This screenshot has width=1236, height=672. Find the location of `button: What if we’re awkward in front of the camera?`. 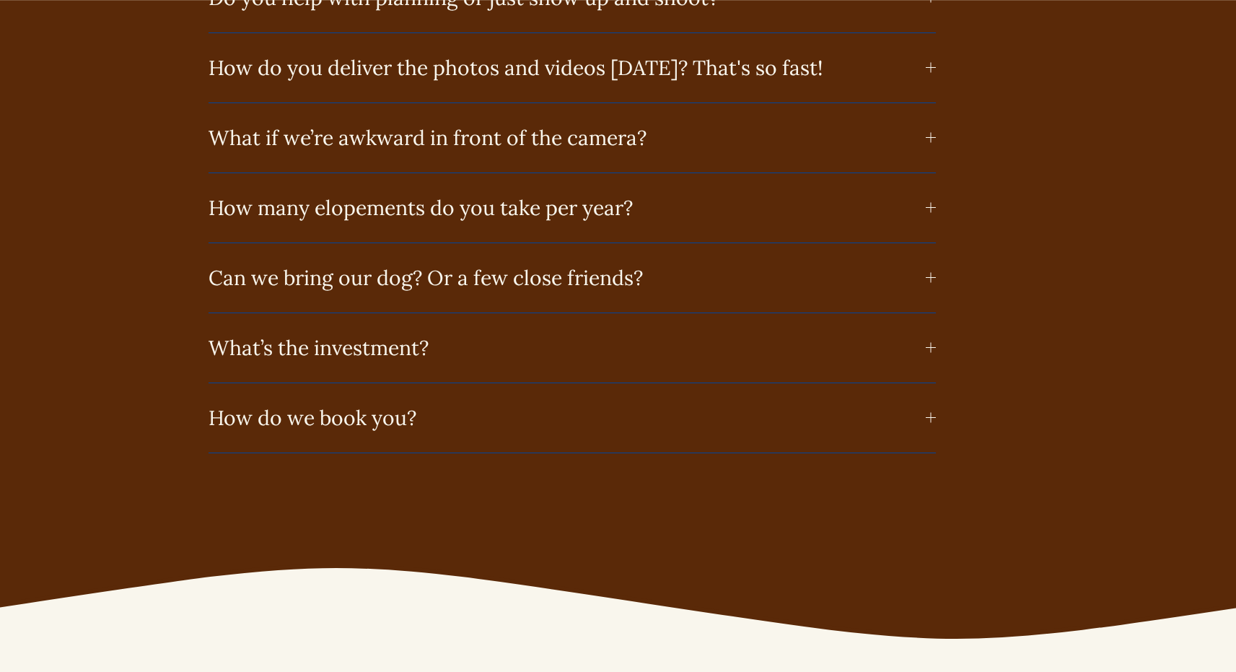

button: What if we’re awkward in front of the camera? is located at coordinates (572, 138).